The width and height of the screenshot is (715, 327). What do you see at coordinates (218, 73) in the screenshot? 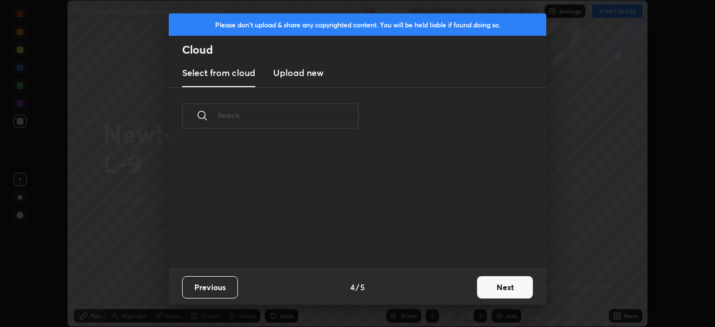
I see `h3: Select from cloud` at bounding box center [218, 73].